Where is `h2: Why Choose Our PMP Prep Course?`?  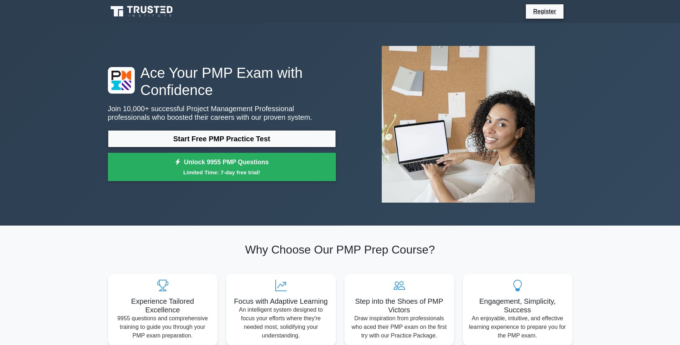
h2: Why Choose Our PMP Prep Course? is located at coordinates (340, 249).